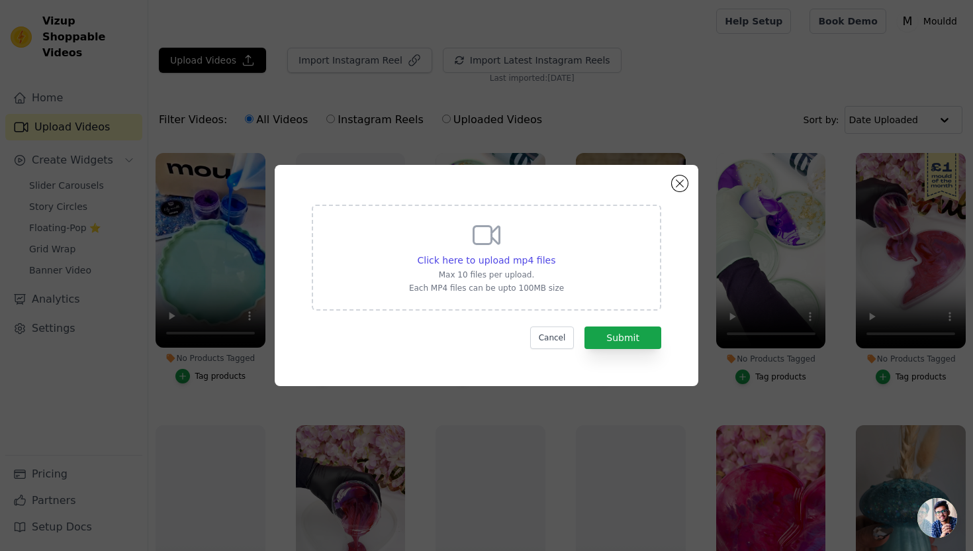 The height and width of the screenshot is (551, 973). What do you see at coordinates (487, 288) in the screenshot?
I see `p: Each MP4 files can be upto 100MB size` at bounding box center [487, 288].